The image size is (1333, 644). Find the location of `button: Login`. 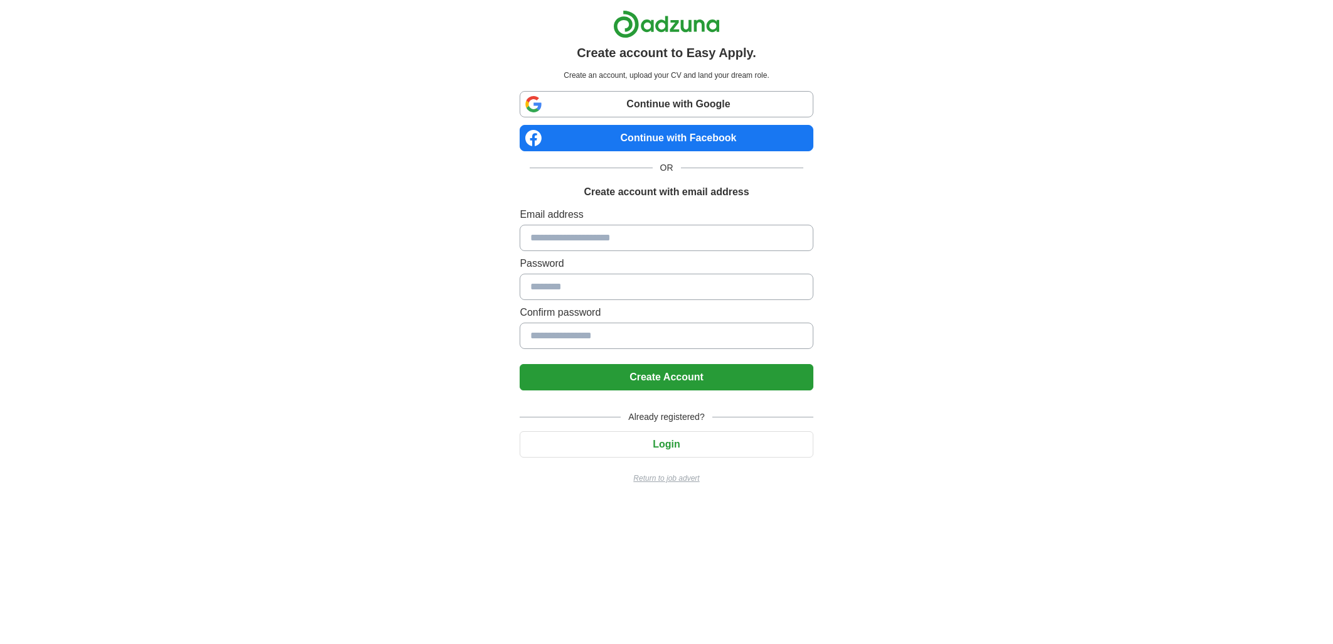

button: Login is located at coordinates (666, 444).